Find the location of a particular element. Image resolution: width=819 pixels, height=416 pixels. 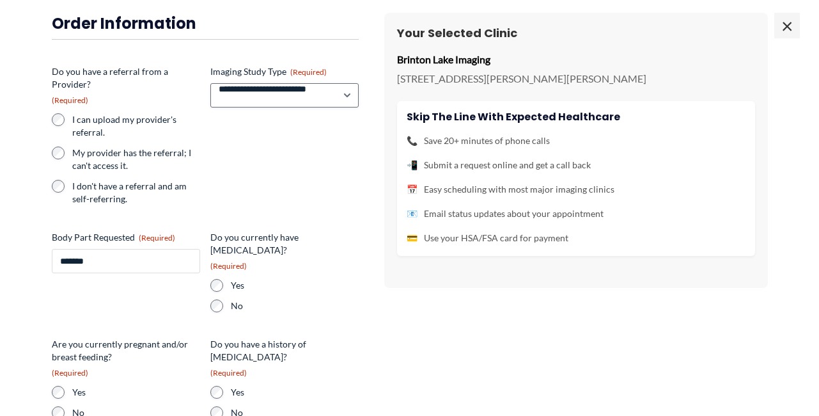

label: Body Part Requested is located at coordinates (126, 237).